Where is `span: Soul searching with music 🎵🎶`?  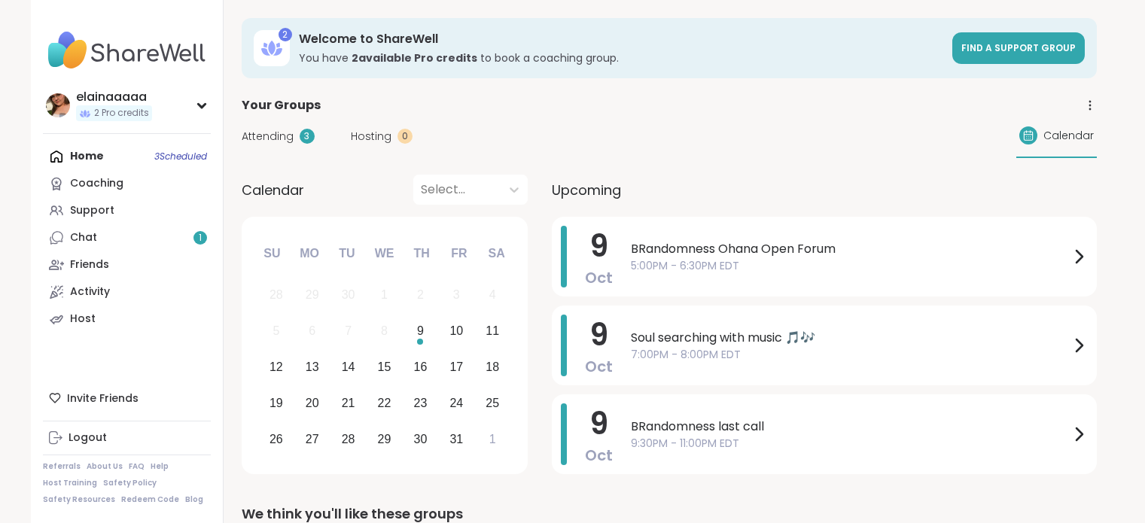
span: Soul searching with music 🎵🎶 is located at coordinates (850, 338).